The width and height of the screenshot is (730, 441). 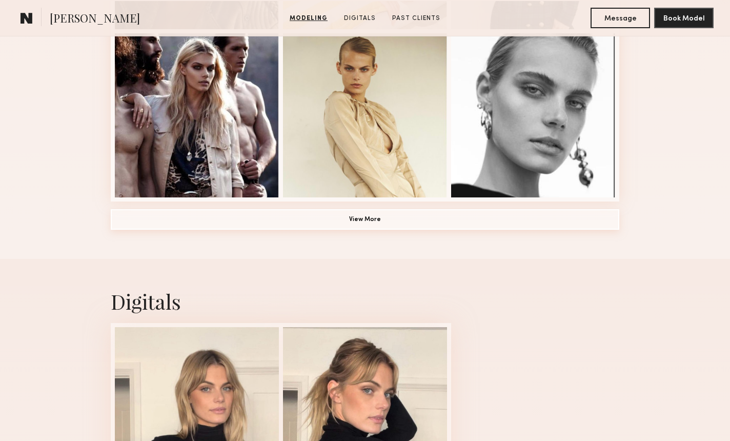 What do you see at coordinates (684, 18) in the screenshot?
I see `button: Book Model` at bounding box center [684, 18].